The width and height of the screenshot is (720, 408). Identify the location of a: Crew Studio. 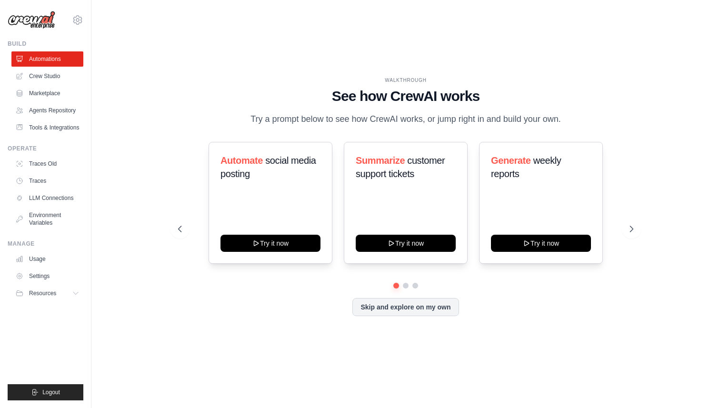
(47, 76).